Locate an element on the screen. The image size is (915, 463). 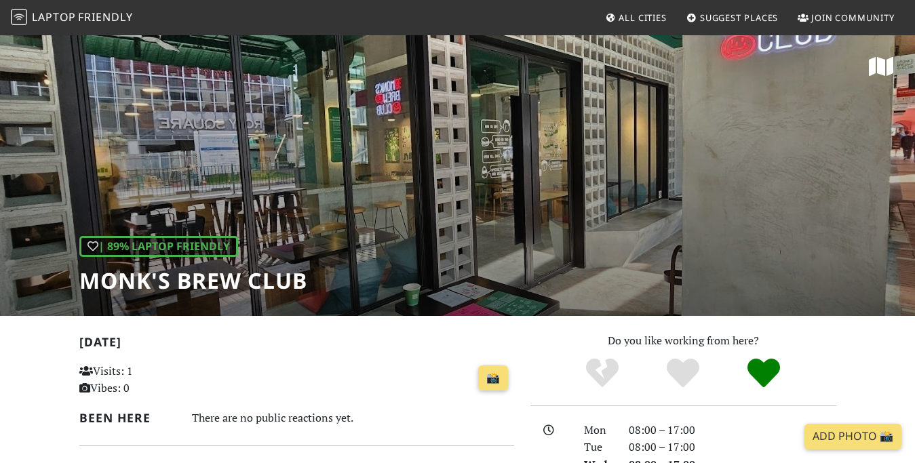
h1: Monk's Brew Club is located at coordinates (193, 281).